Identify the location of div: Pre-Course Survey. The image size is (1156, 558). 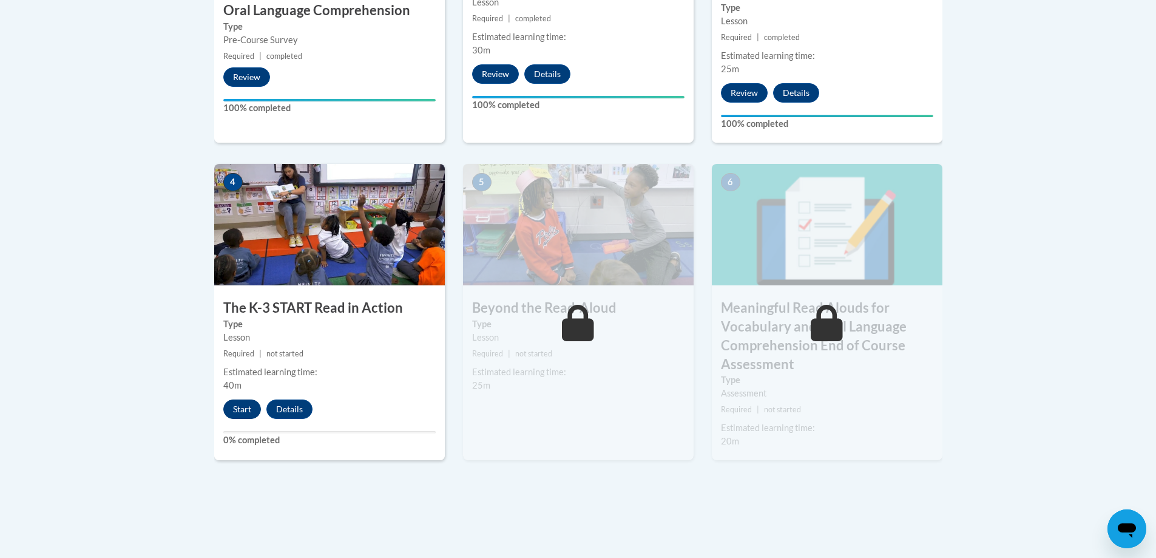
(330, 40).